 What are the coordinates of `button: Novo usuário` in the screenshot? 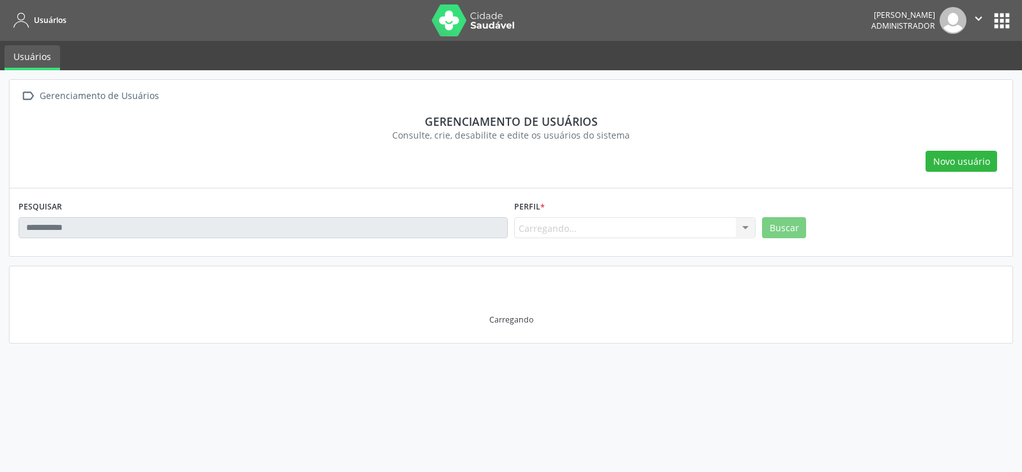 It's located at (961, 162).